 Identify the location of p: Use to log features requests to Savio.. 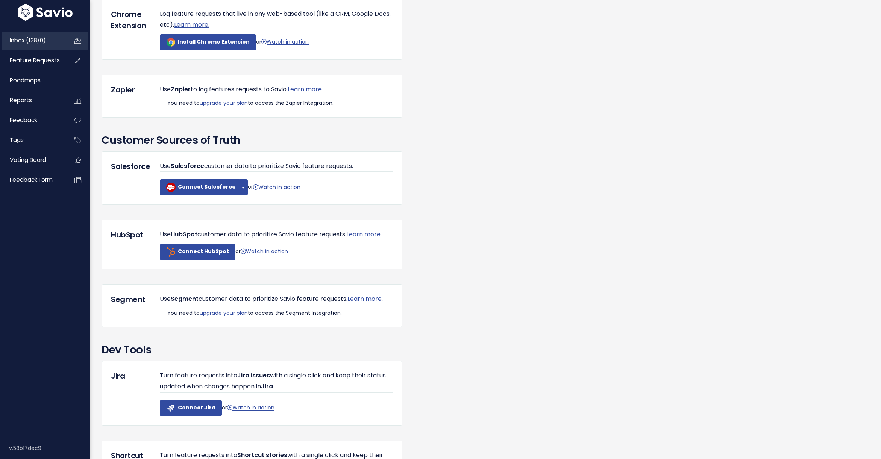
(276, 89).